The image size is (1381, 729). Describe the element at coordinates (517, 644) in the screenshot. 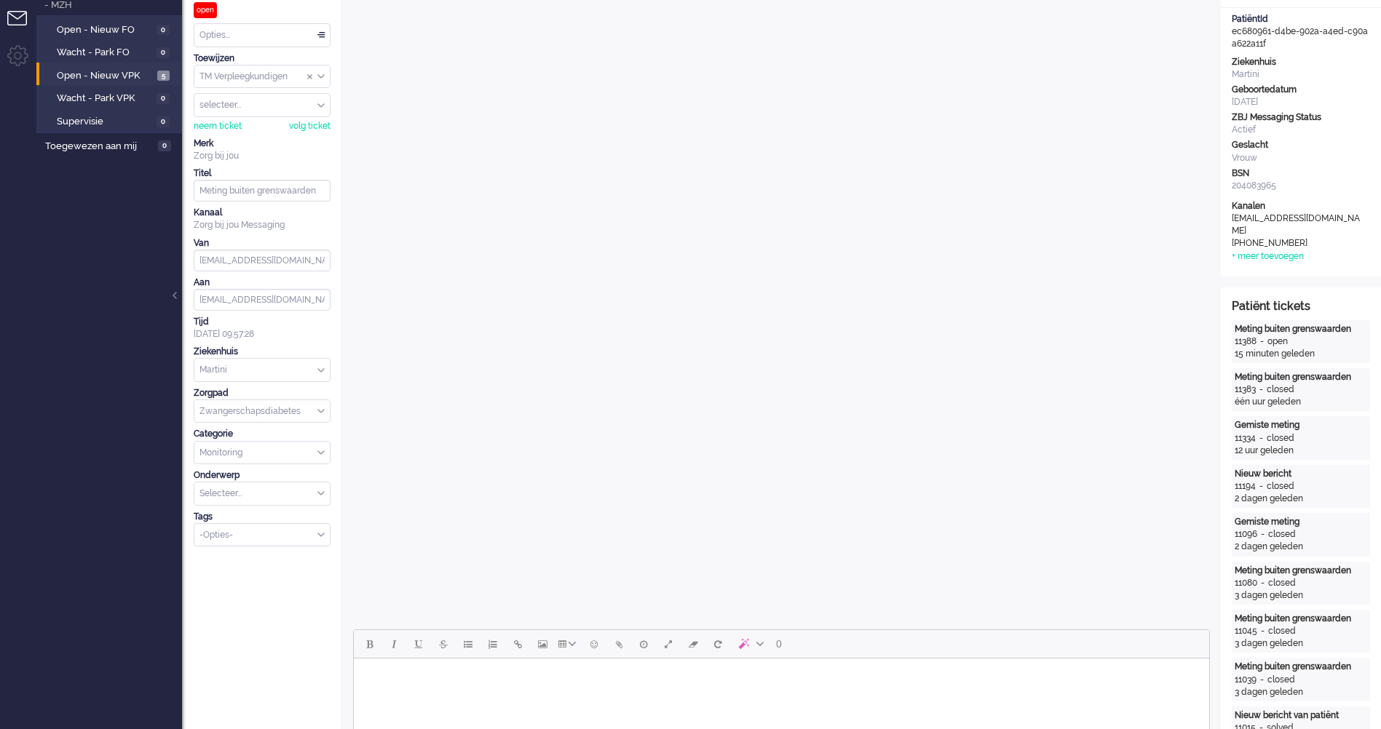

I see `button: Insert/edit link` at that location.